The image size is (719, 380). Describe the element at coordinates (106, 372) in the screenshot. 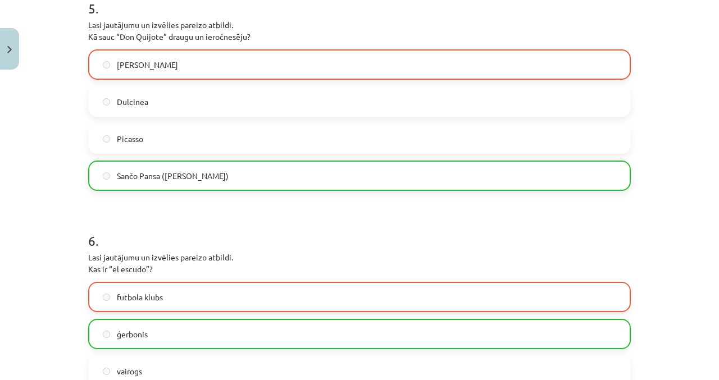

I see `input: vairogs` at that location.